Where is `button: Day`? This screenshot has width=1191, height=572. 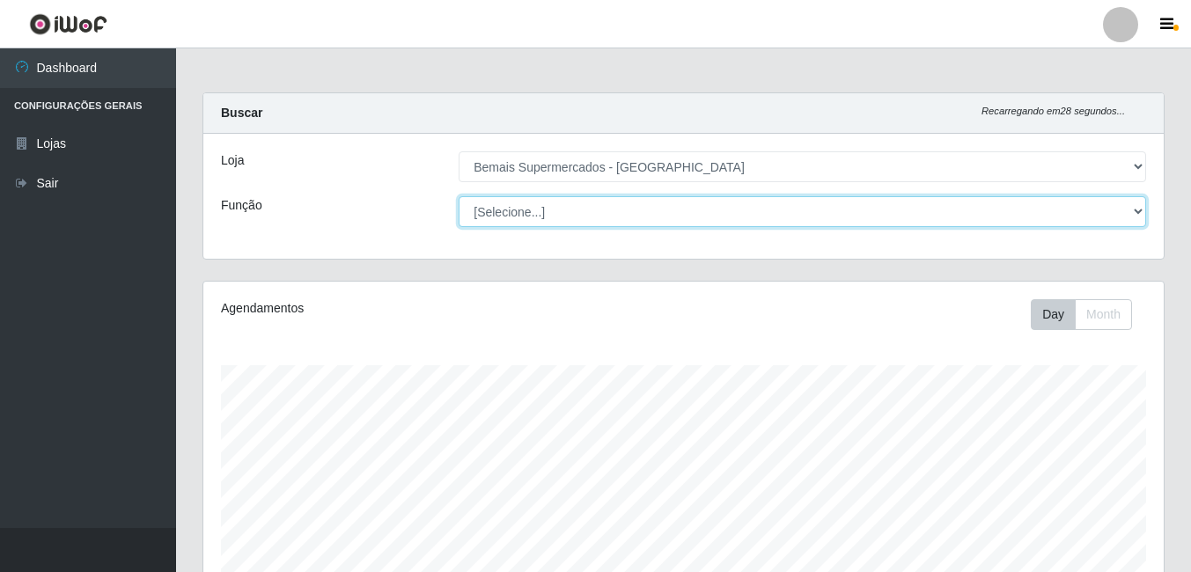 button: Day is located at coordinates (1053, 314).